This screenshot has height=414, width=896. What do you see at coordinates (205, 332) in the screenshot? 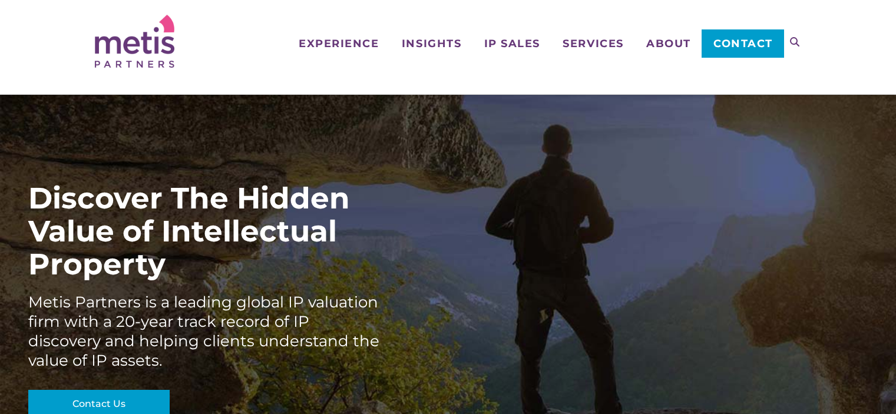
I see `div: Metis Partners is a leading global IP valuation firm with a 20-year track record of IP discovery ...` at bounding box center [205, 332].